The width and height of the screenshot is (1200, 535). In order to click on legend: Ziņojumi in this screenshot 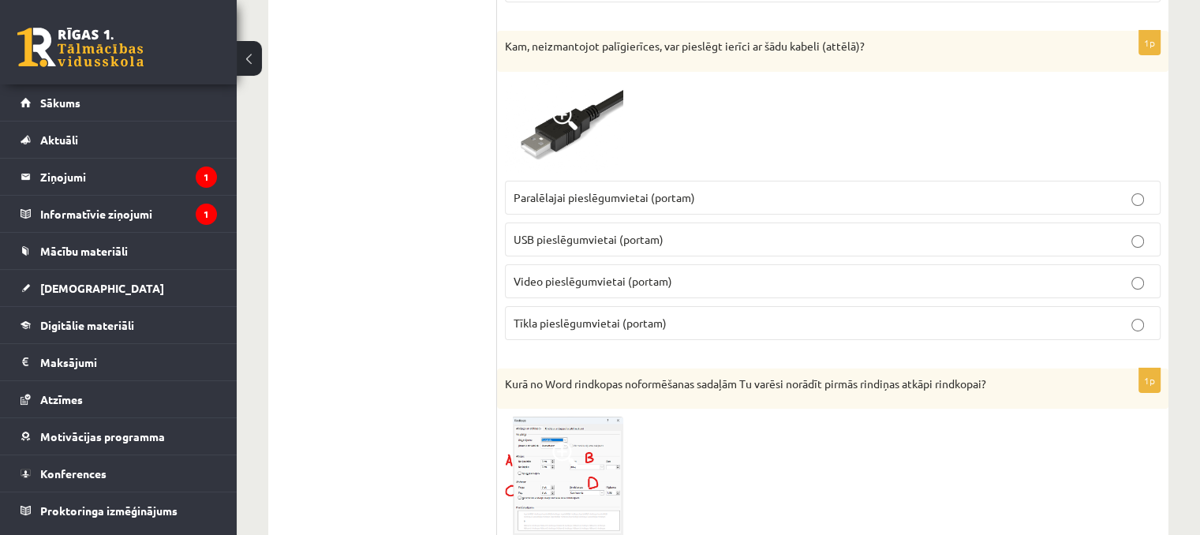, I will do `click(129, 177)`.